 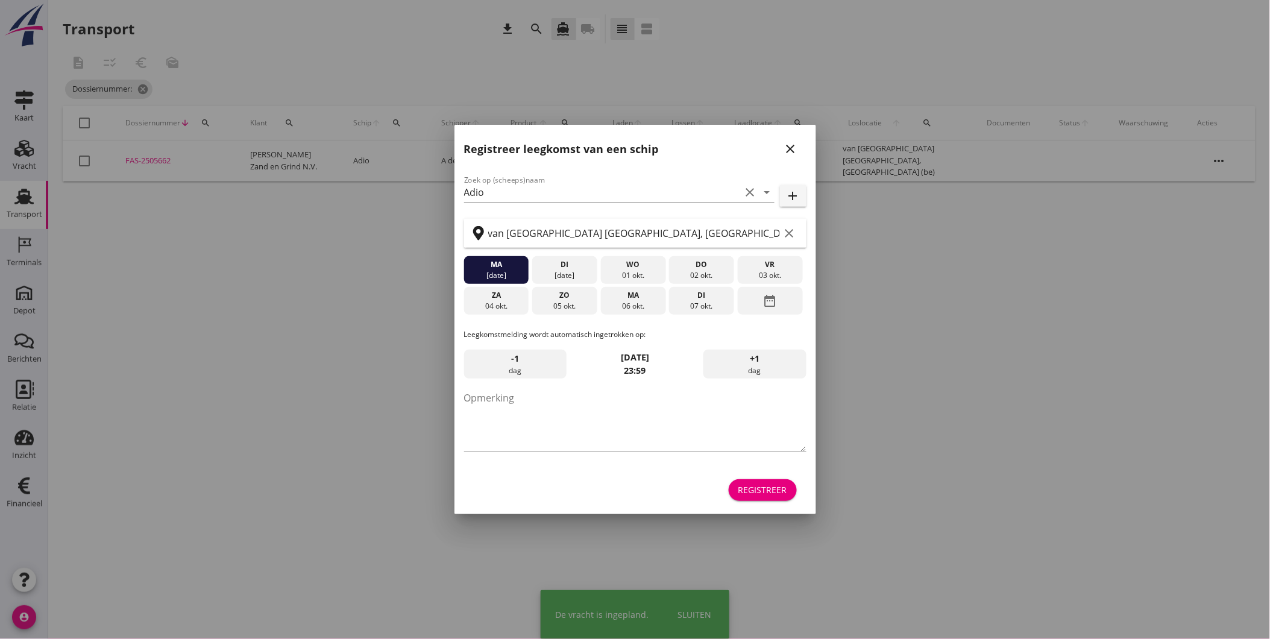 I want to click on i: close, so click(x=791, y=149).